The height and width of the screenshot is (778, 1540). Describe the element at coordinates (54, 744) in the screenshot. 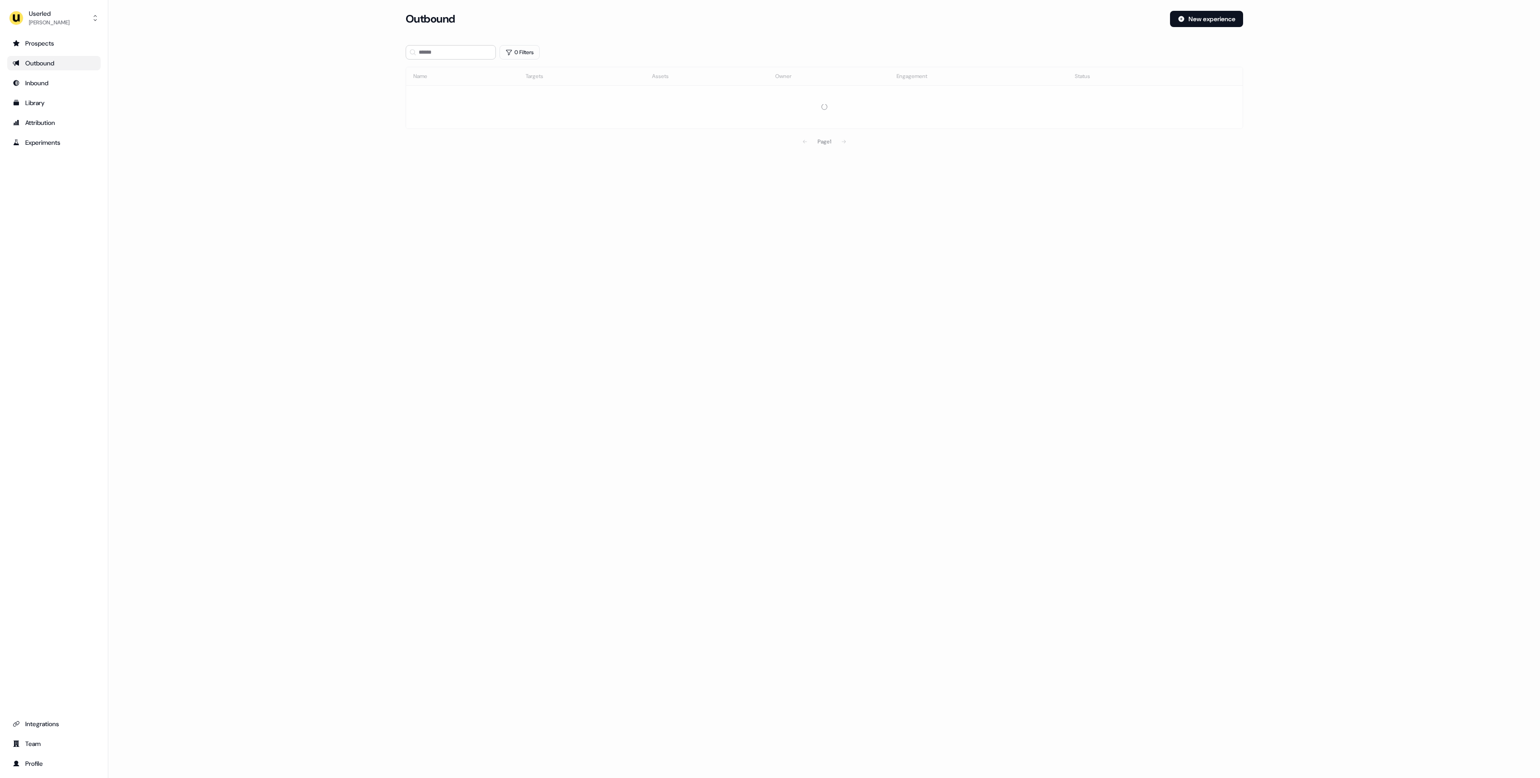

I see `a: Go to team` at that location.